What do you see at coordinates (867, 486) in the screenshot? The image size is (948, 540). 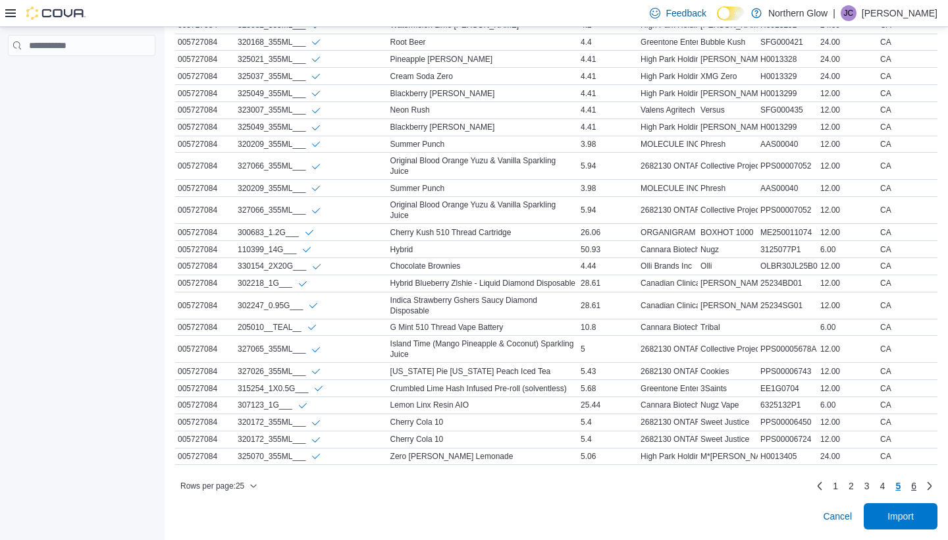 I see `a: Page 3 of 6` at bounding box center [867, 486].